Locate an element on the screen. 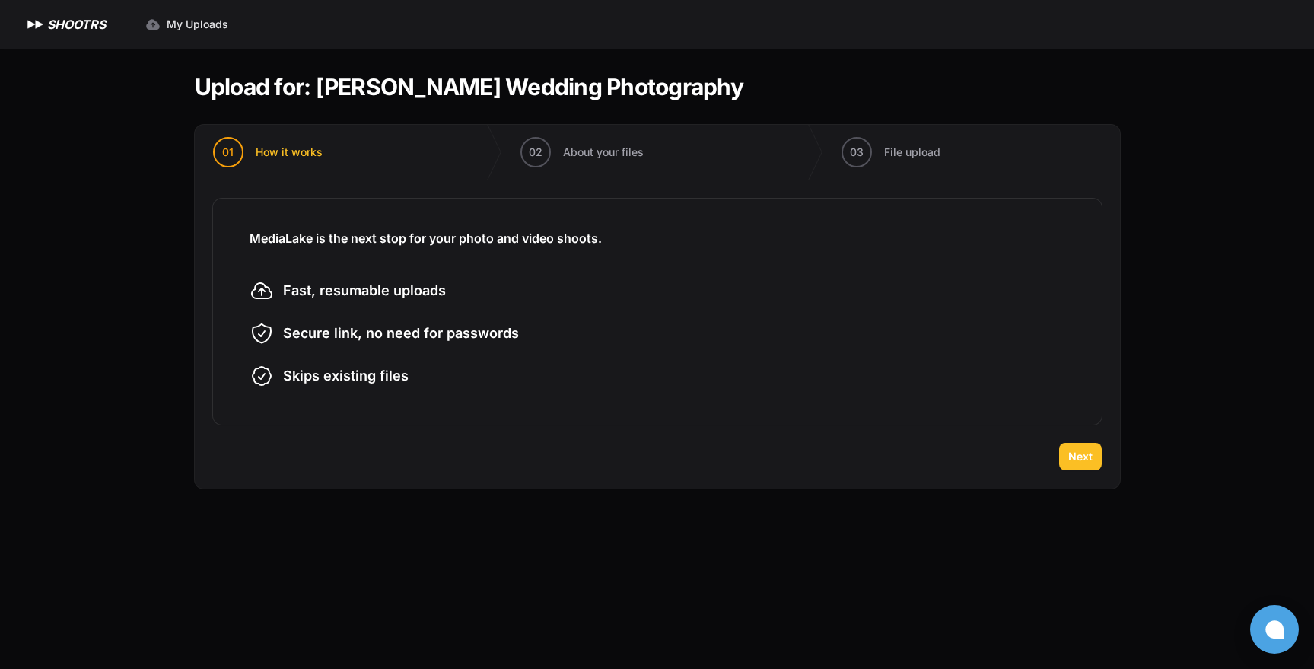  span: Skips existing files is located at coordinates (346, 376).